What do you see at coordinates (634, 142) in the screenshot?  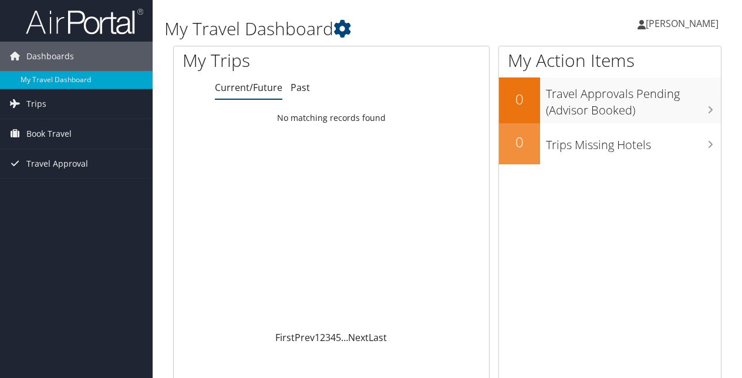 I see `h3: Trips Missing Hotels` at bounding box center [634, 142].